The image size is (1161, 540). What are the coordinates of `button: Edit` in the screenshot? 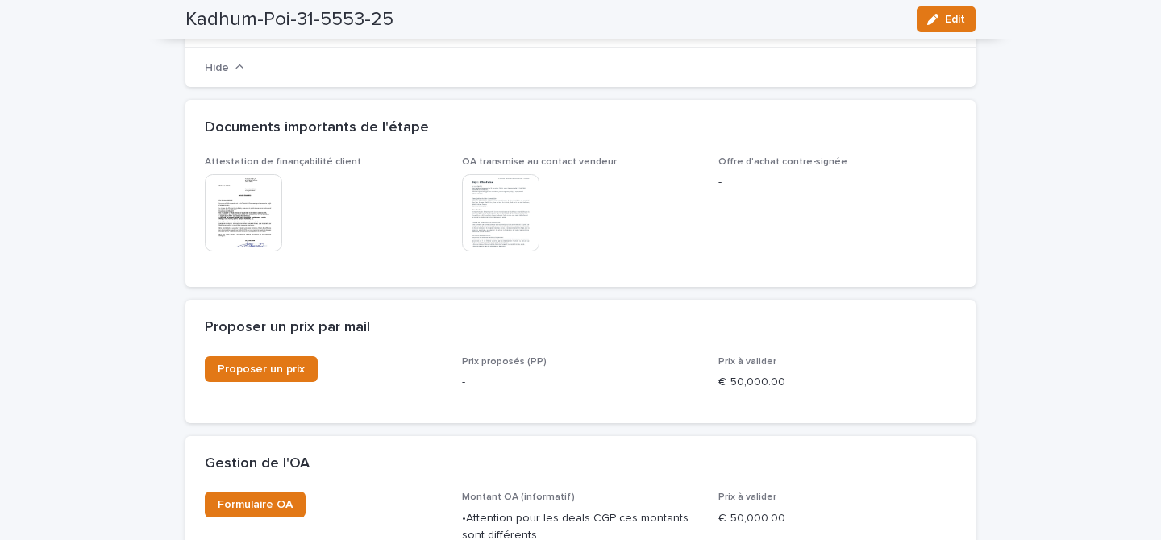 It's located at (946, 19).